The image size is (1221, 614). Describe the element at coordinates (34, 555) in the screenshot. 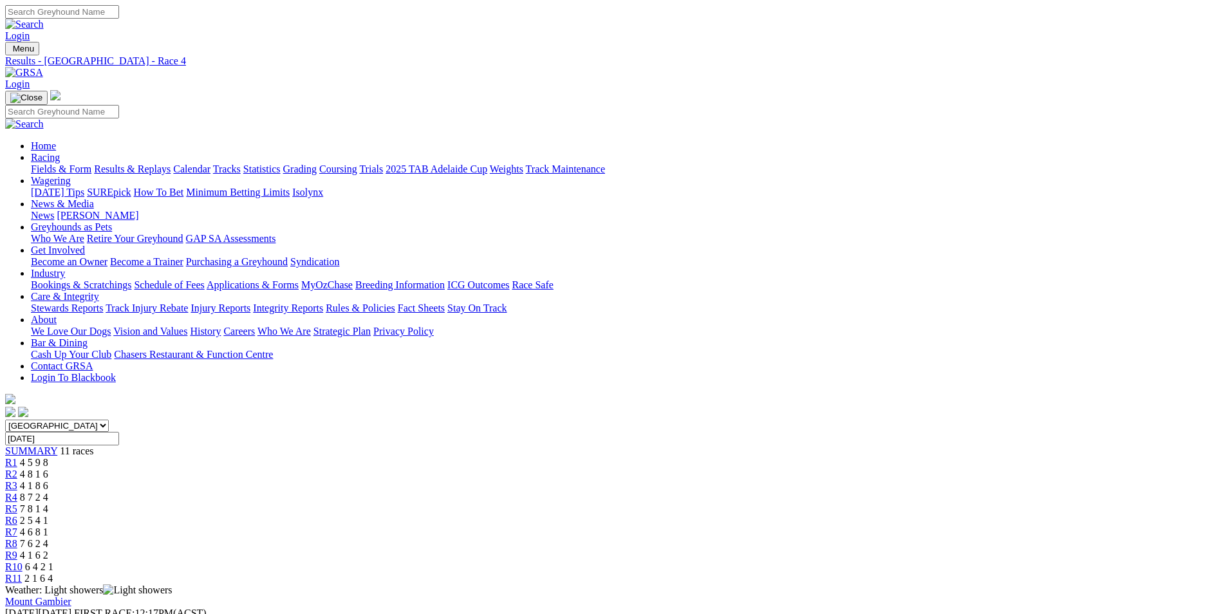

I see `span: 4 1 6 2` at that location.